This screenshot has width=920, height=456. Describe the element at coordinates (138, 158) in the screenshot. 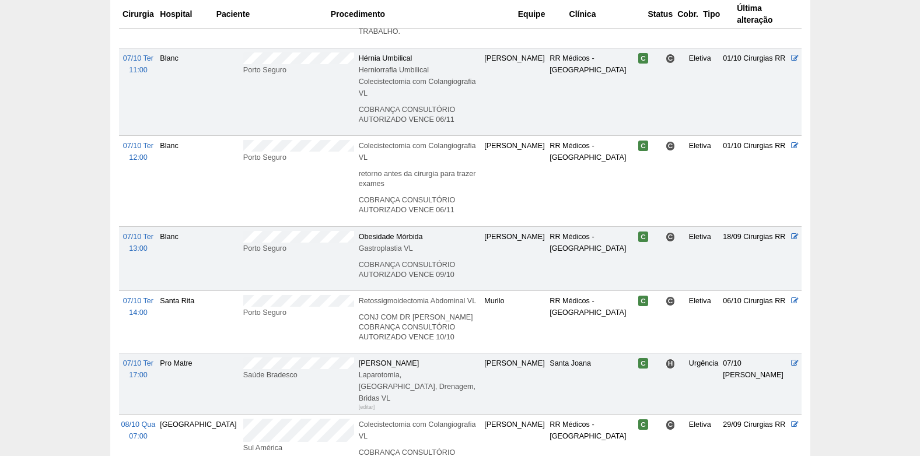

I see `span: 12:00` at that location.